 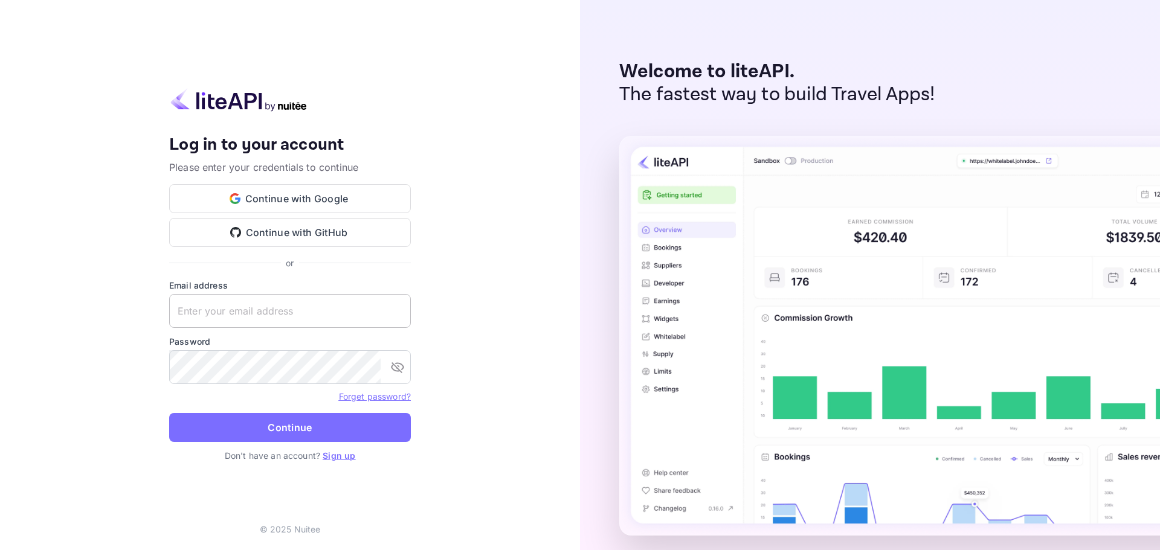 What do you see at coordinates (339, 455) in the screenshot?
I see `a: Sign up` at bounding box center [339, 455].